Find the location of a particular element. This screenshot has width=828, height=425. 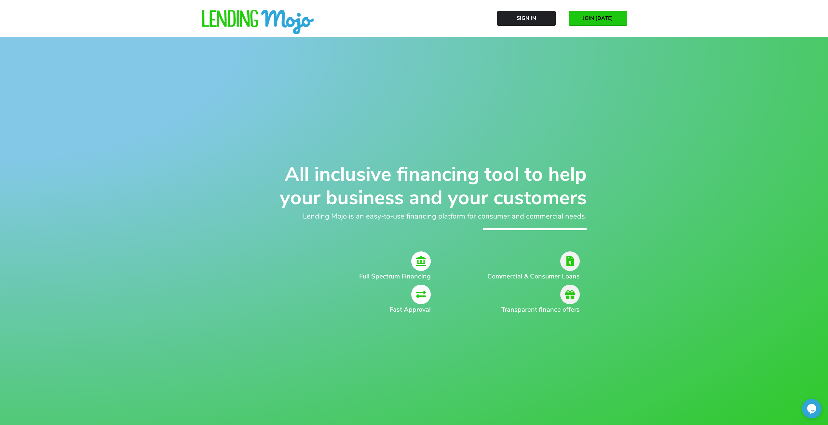

h2: Lending Mojo is an easy-to-use financing platform for consumer and commercial needs. is located at coordinates (414, 216).